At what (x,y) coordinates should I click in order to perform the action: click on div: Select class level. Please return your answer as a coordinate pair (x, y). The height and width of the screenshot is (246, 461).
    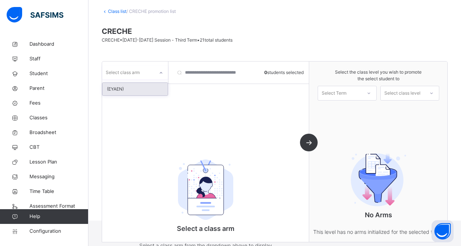
    Looking at the image, I should click on (402, 93).